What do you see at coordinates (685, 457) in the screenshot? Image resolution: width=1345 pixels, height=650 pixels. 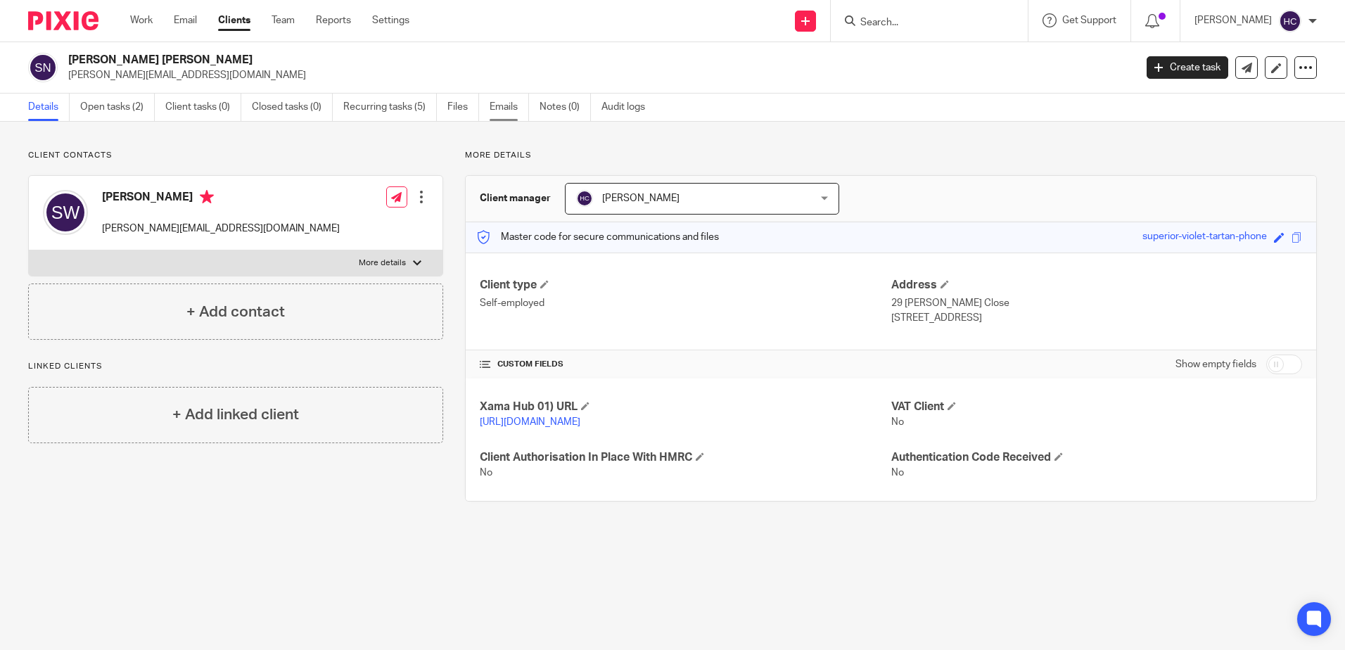 I see `h4: Client Authorisation In Place With HMRC` at bounding box center [685, 457].